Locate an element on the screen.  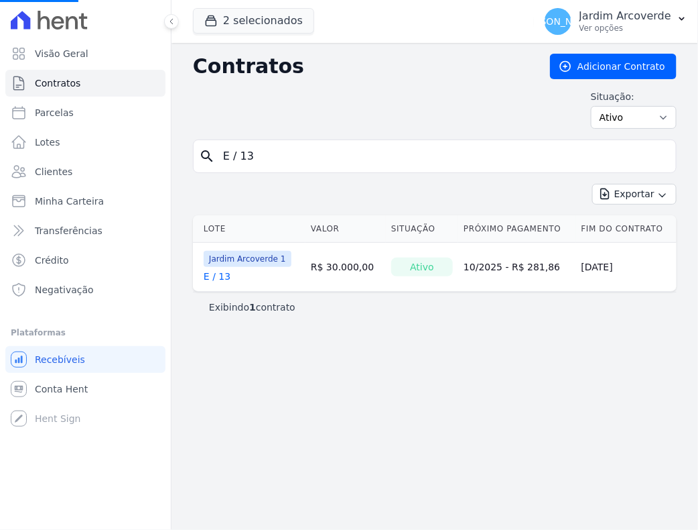
span: Jardim Arcoverde 1 is located at coordinates (247, 259).